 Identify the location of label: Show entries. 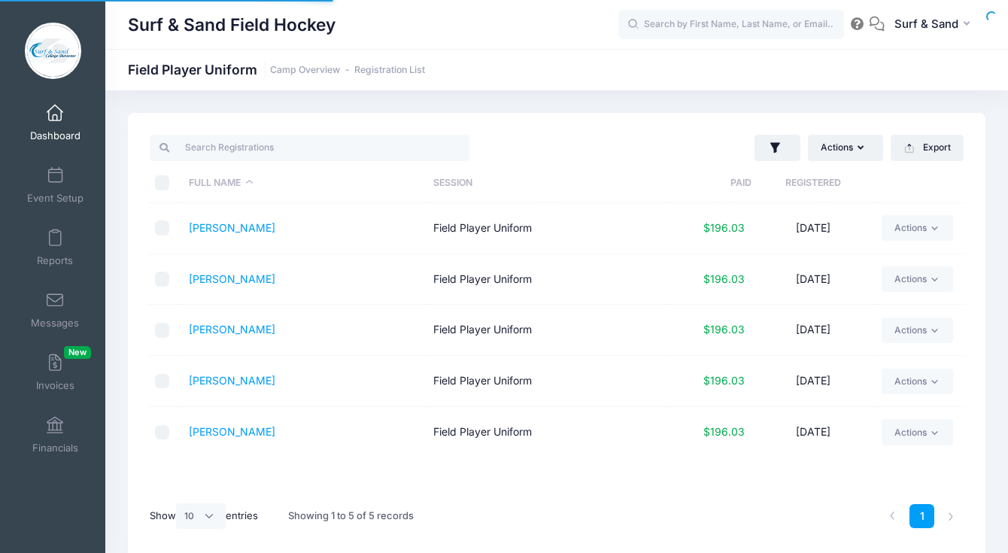
(204, 516).